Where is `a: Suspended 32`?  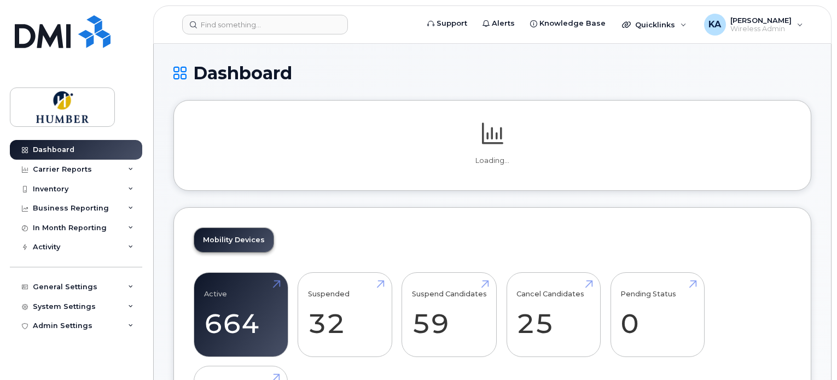 a: Suspended 32 is located at coordinates (345, 315).